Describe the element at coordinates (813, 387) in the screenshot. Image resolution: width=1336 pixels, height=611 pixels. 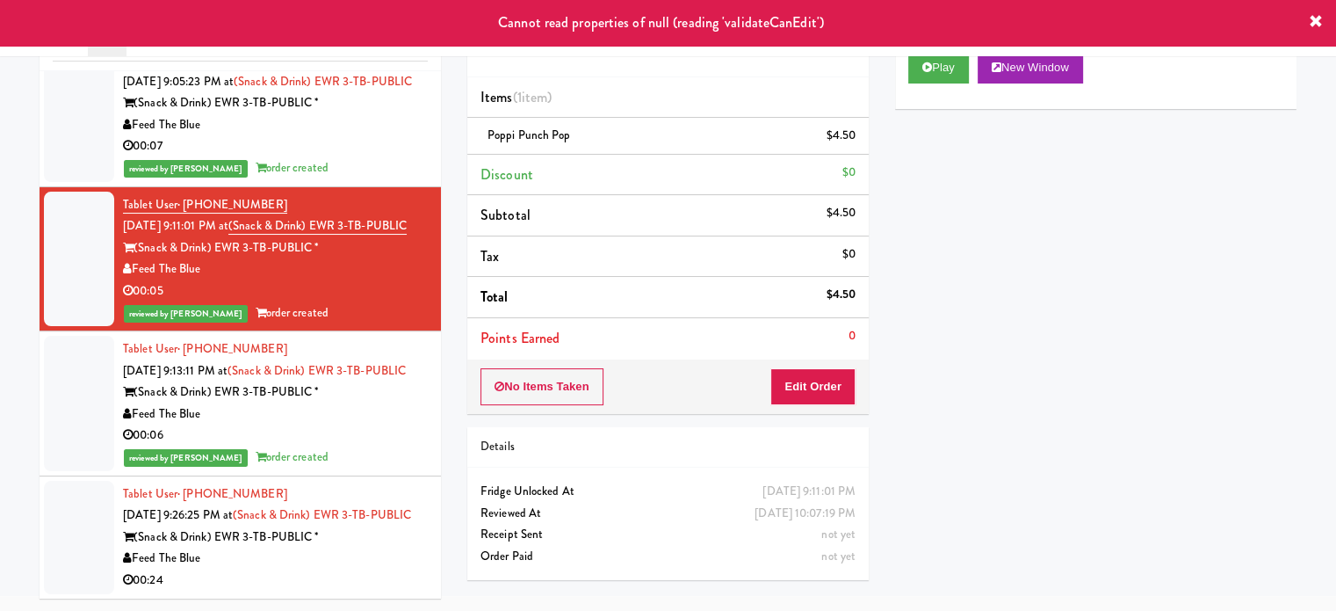
I see `button: Edit Order` at that location.